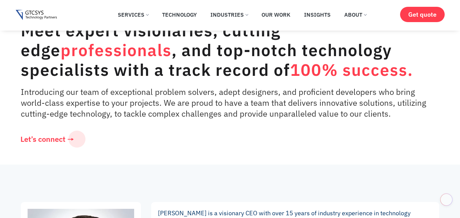 This screenshot has height=218, width=460. Describe the element at coordinates (133, 15) in the screenshot. I see `a: Services` at that location.